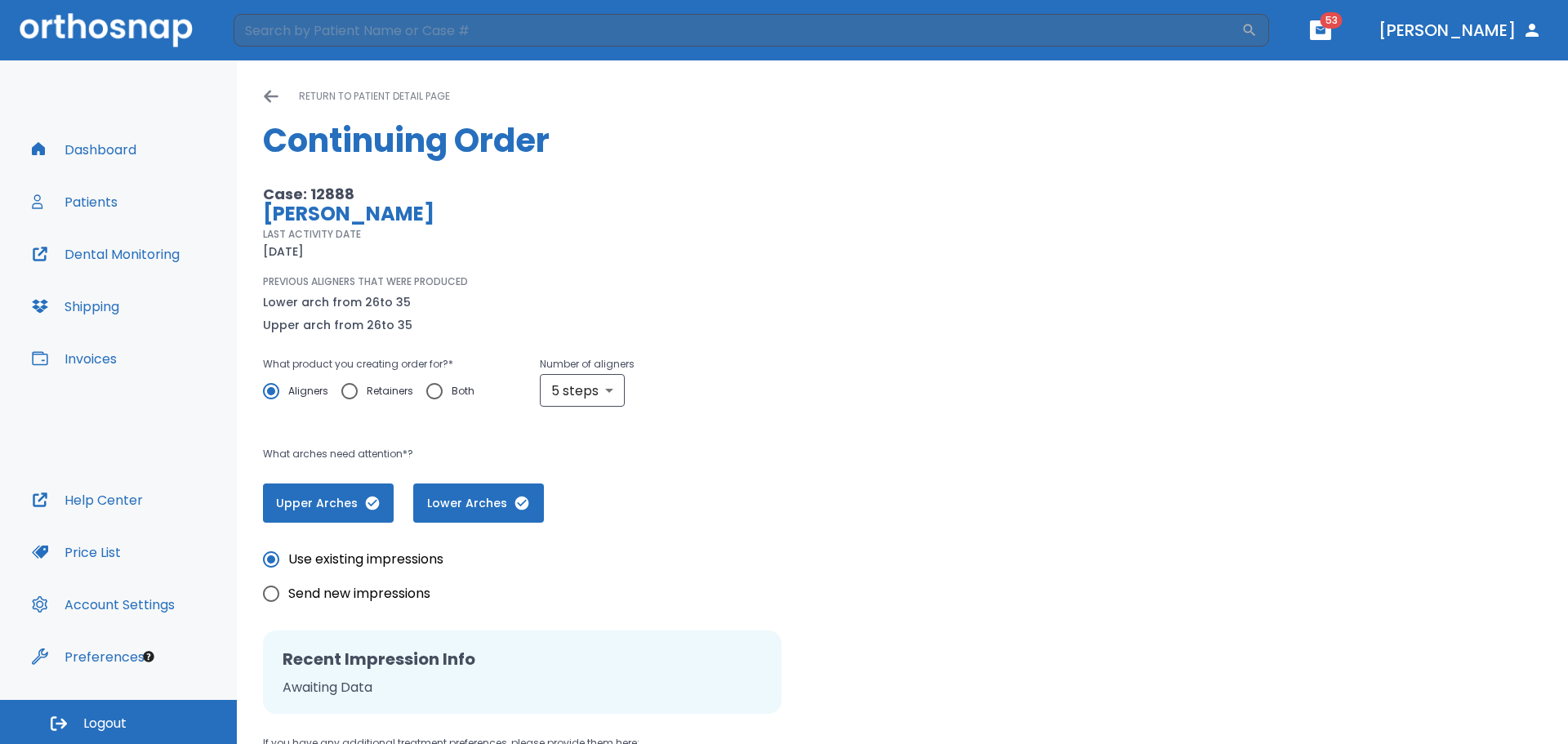 This screenshot has width=1568, height=744. Describe the element at coordinates (308, 391) in the screenshot. I see `span: Aligners` at that location.